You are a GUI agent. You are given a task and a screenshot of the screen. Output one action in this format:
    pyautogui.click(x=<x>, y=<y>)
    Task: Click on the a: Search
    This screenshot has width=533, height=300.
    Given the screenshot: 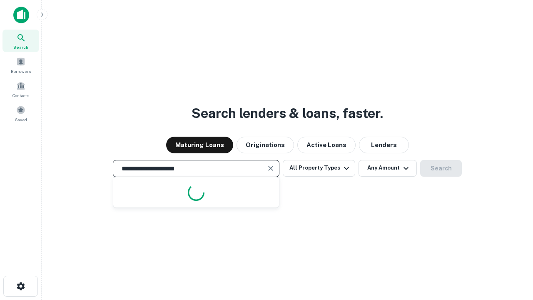 What is the action you would take?
    pyautogui.click(x=21, y=41)
    